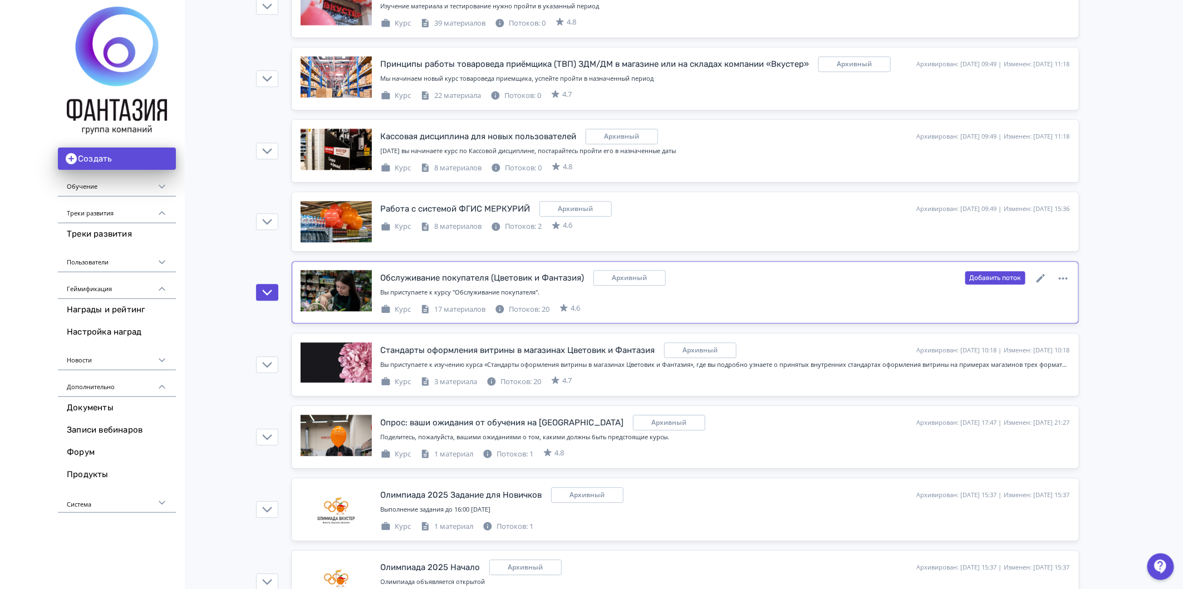  Describe the element at coordinates (462, 495) in the screenshot. I see `div: Олимпиада 2025 Задание для Новичков` at that location.